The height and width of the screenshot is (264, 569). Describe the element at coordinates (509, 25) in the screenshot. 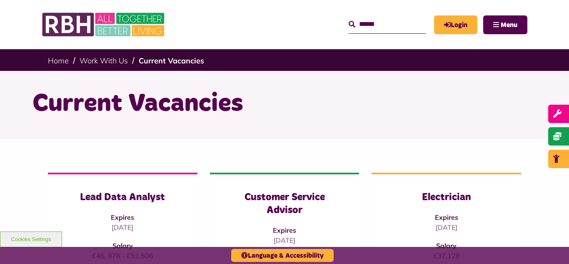

I see `span: Menu` at that location.